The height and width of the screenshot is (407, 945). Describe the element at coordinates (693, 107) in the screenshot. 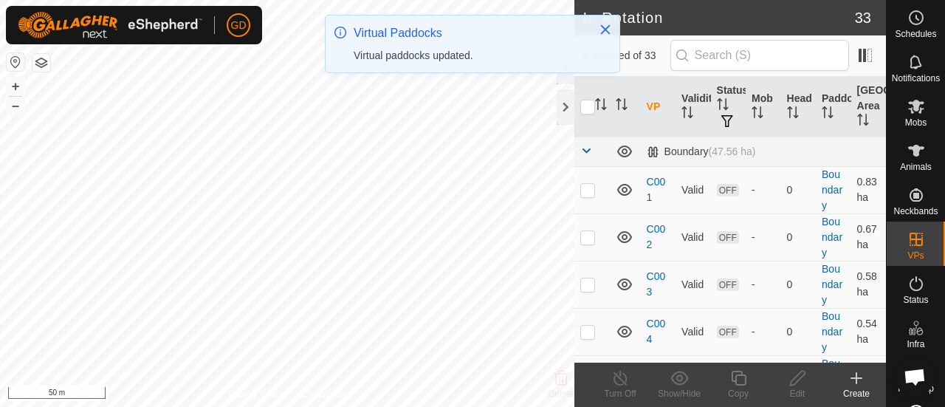

I see `th: Validity` at that location.